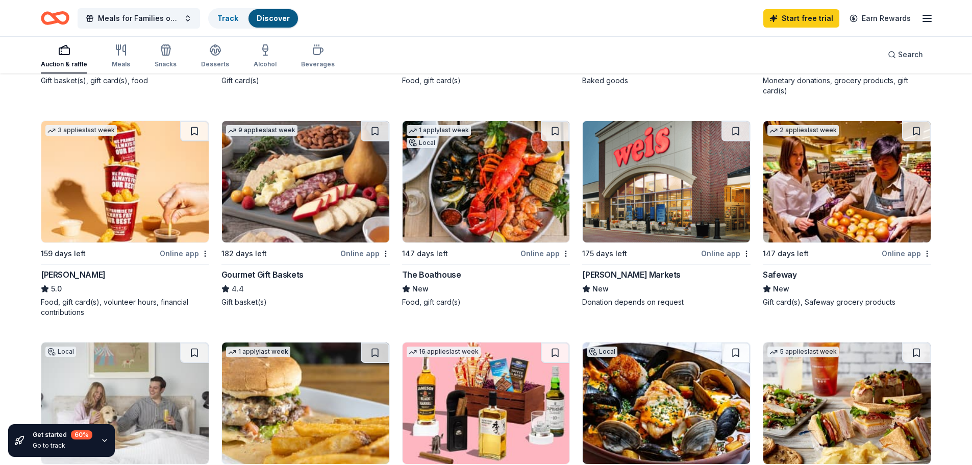 This screenshot has width=972, height=465. Describe the element at coordinates (910, 55) in the screenshot. I see `span: Search` at that location.